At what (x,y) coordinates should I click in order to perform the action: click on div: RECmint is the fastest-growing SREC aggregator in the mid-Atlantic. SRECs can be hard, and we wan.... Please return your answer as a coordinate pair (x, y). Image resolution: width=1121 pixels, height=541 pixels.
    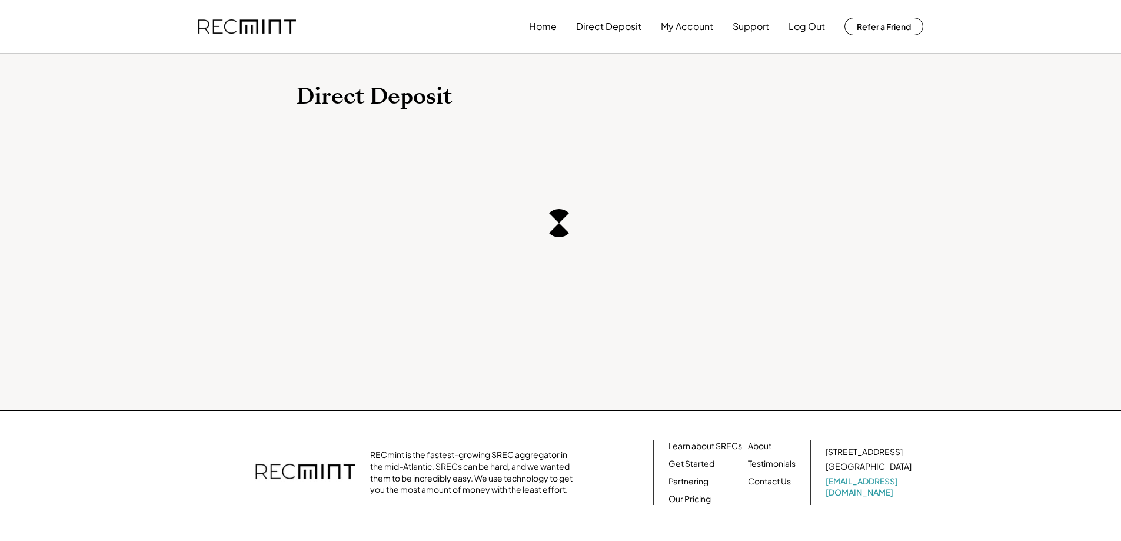
    Looking at the image, I should click on (474, 472).